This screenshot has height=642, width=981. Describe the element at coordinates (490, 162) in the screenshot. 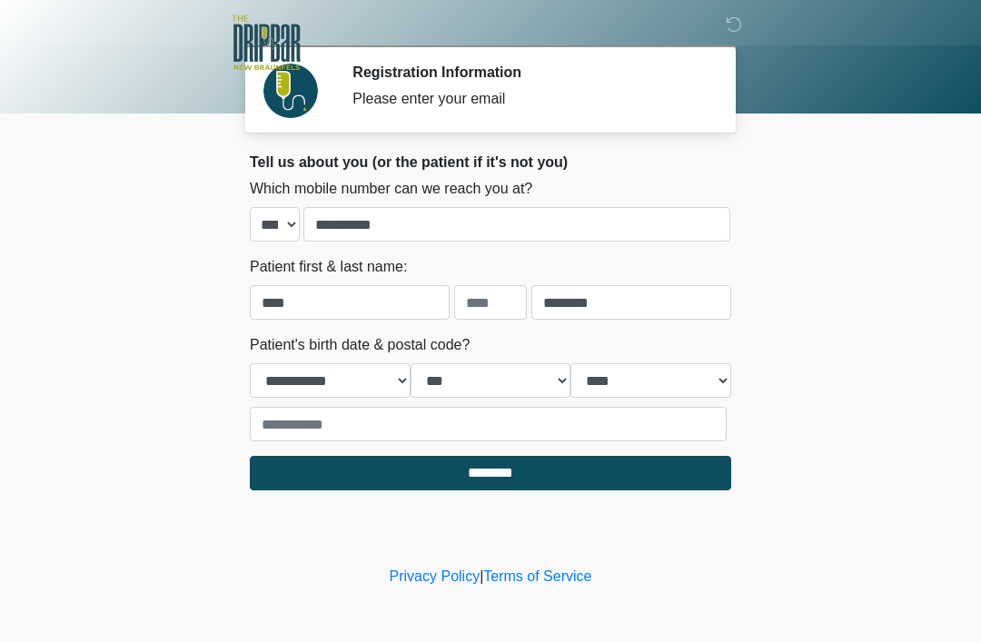

I see `h2: Tell us about you (or the patient if it's not you)` at that location.